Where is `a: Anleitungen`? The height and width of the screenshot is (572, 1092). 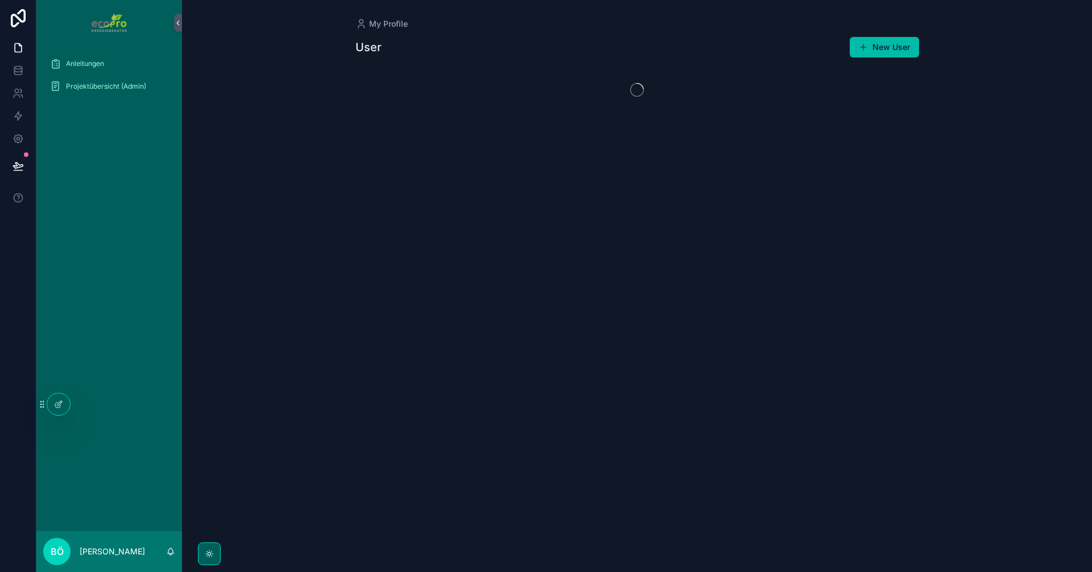
a: Anleitungen is located at coordinates (109, 64).